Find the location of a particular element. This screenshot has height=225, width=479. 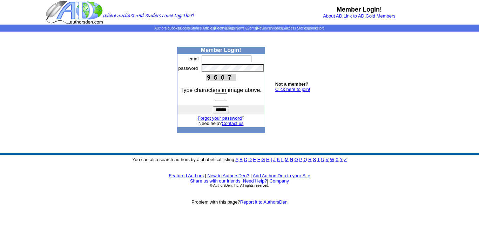

a: S is located at coordinates (314, 159).